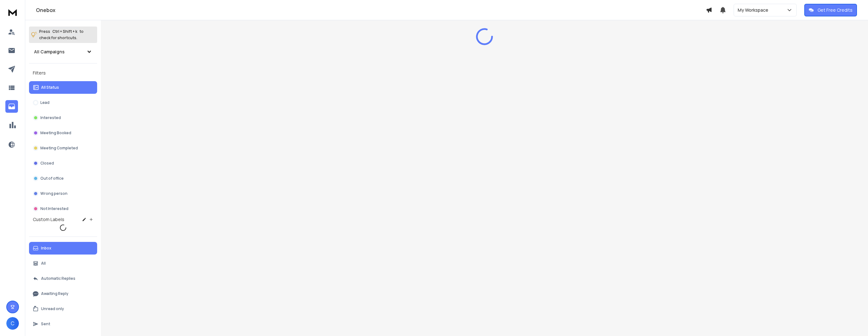 Image resolution: width=868 pixels, height=336 pixels. I want to click on img: logo, so click(13, 12).